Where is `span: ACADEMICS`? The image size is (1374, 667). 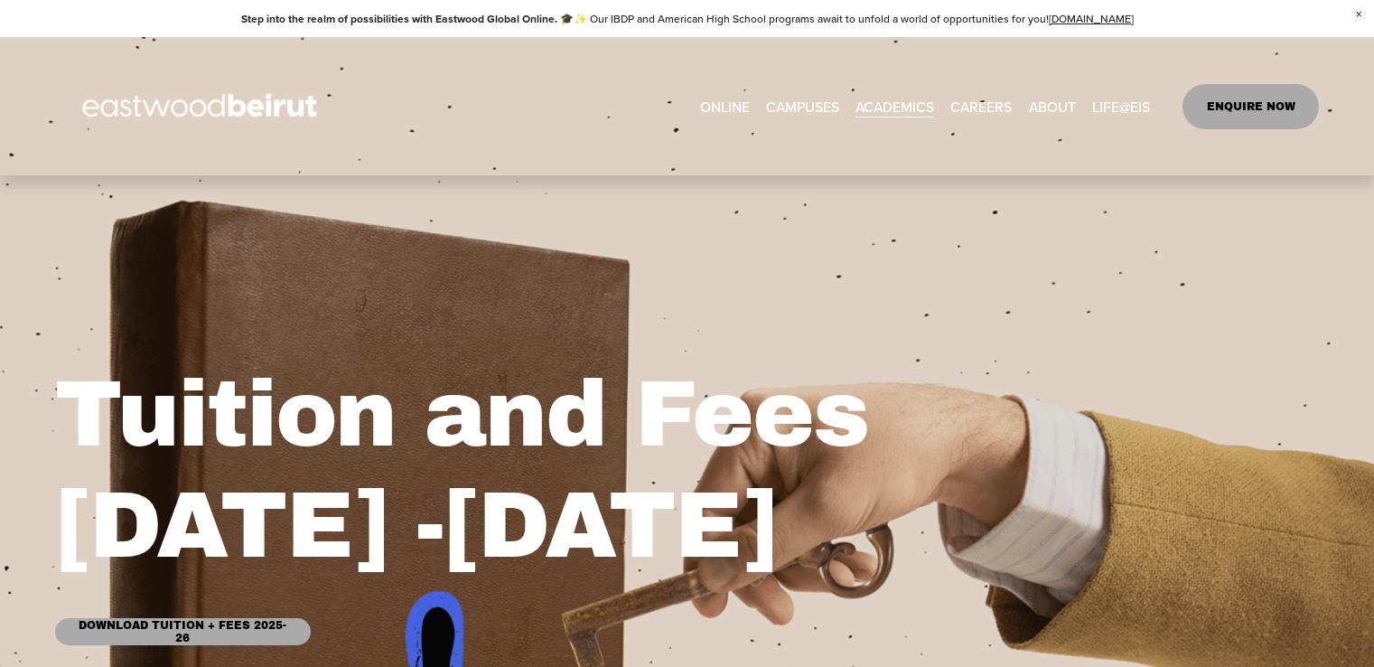
span: ACADEMICS is located at coordinates (894, 107).